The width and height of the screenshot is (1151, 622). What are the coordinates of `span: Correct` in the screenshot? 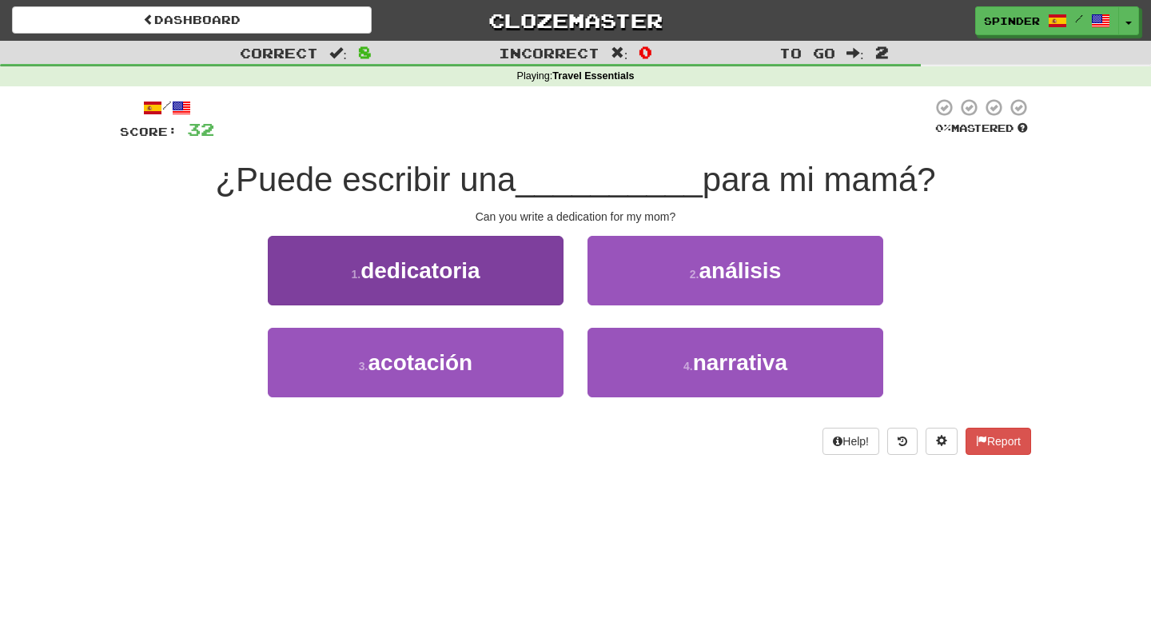 It's located at (279, 53).